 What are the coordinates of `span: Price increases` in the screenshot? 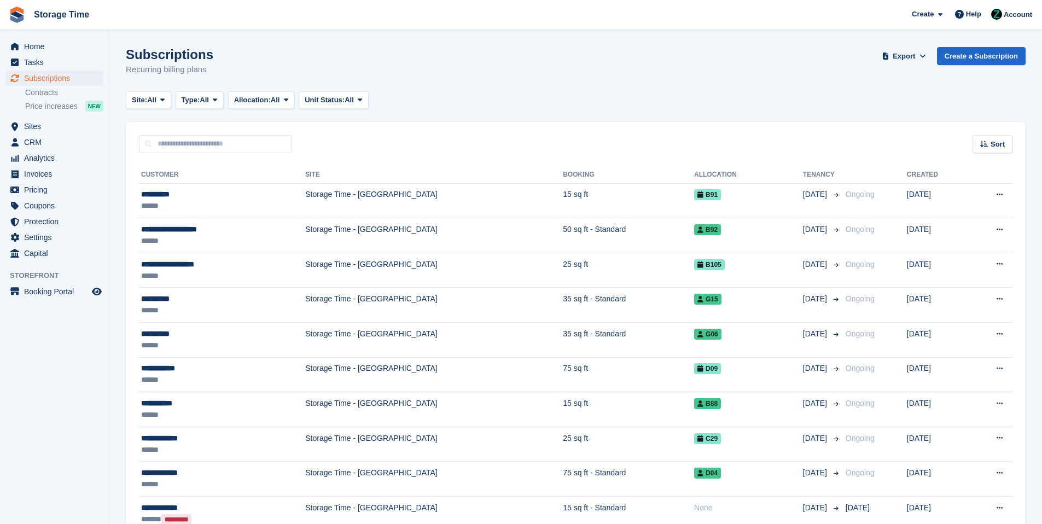 It's located at (51, 106).